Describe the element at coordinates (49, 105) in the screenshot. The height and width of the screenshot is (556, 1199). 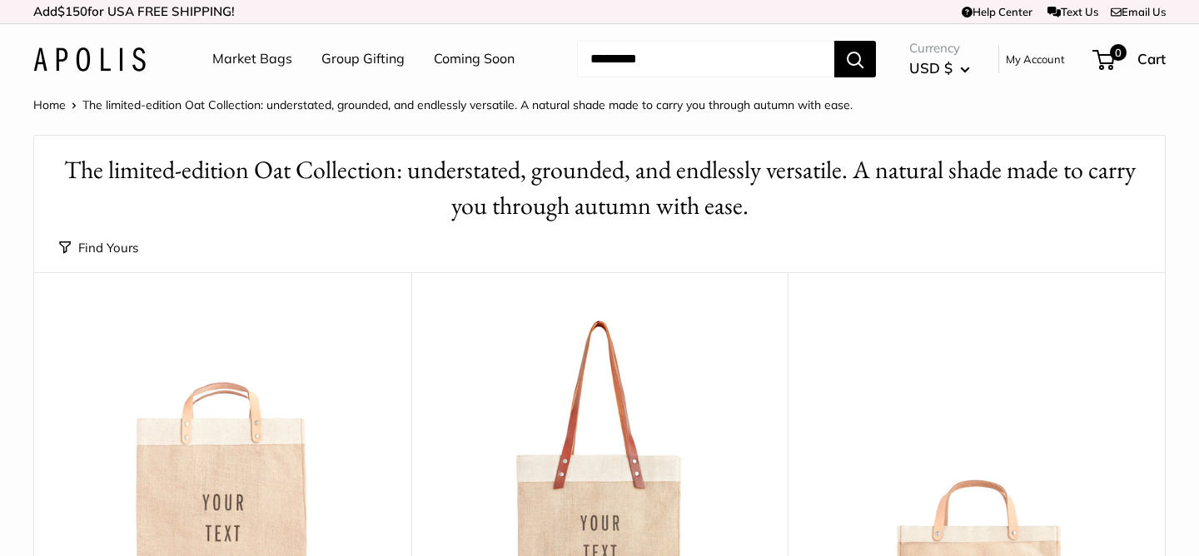
I see `a: Home` at that location.